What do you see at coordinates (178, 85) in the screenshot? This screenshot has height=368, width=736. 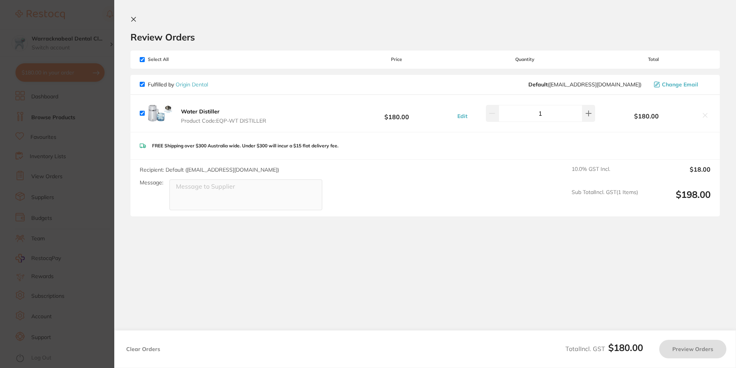 I see `p: Fulfilled by` at bounding box center [178, 85].